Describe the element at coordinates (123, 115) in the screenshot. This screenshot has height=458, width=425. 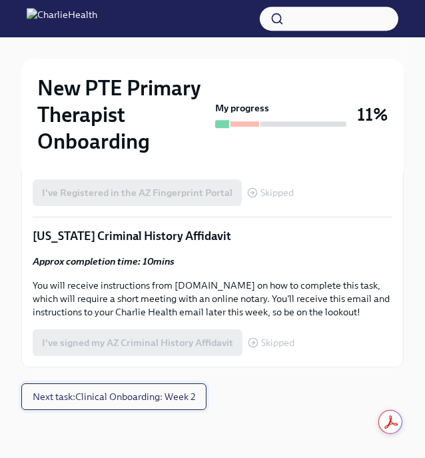
I see `h2: New PTE Primary Therapist Onboarding` at that location.